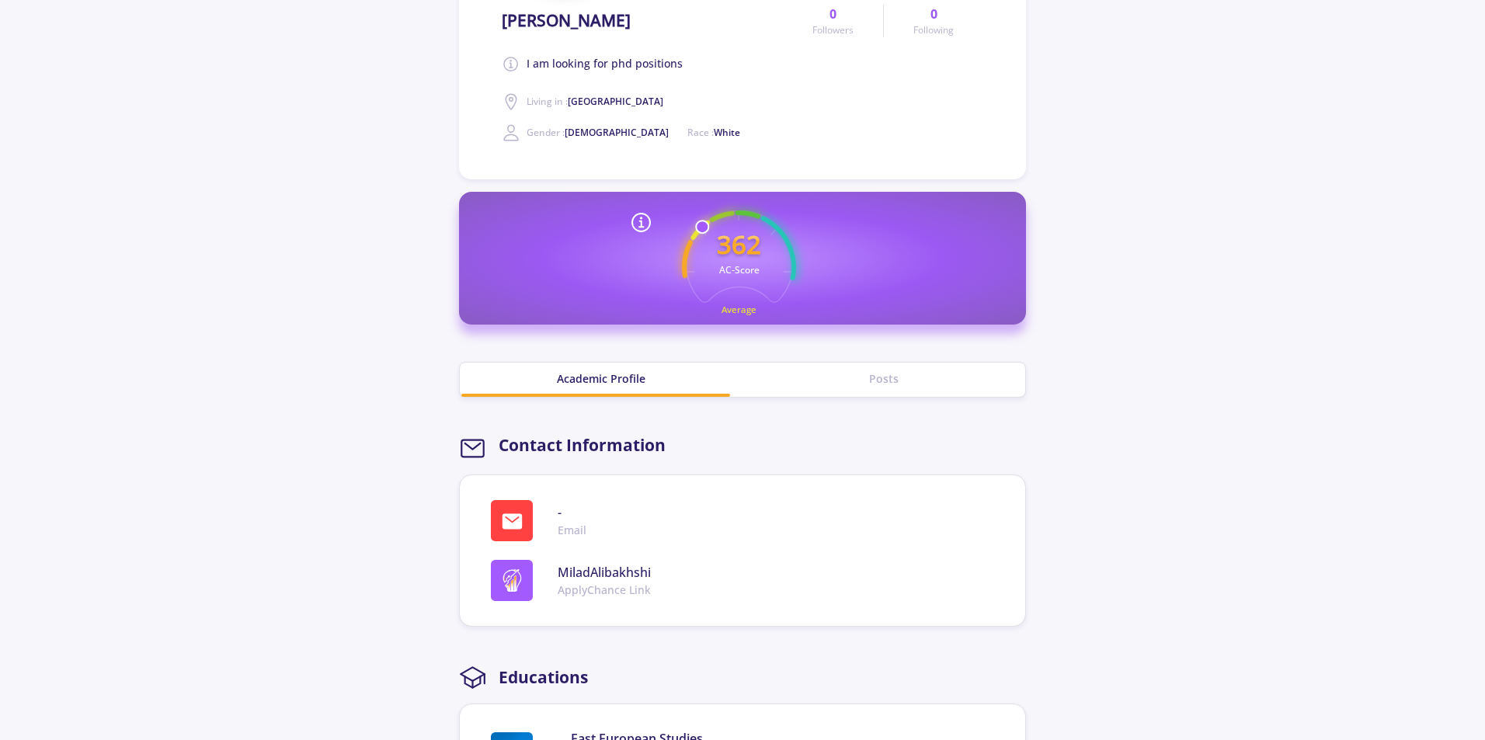 This screenshot has width=1485, height=740. What do you see at coordinates (597, 132) in the screenshot?
I see `span: Gender :` at bounding box center [597, 132].